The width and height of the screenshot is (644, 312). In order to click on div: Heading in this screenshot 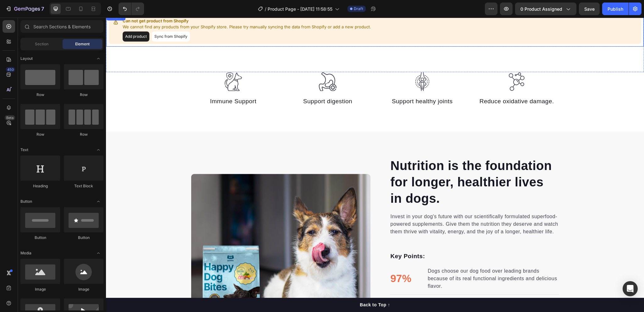, I will do `click(40, 186)`.